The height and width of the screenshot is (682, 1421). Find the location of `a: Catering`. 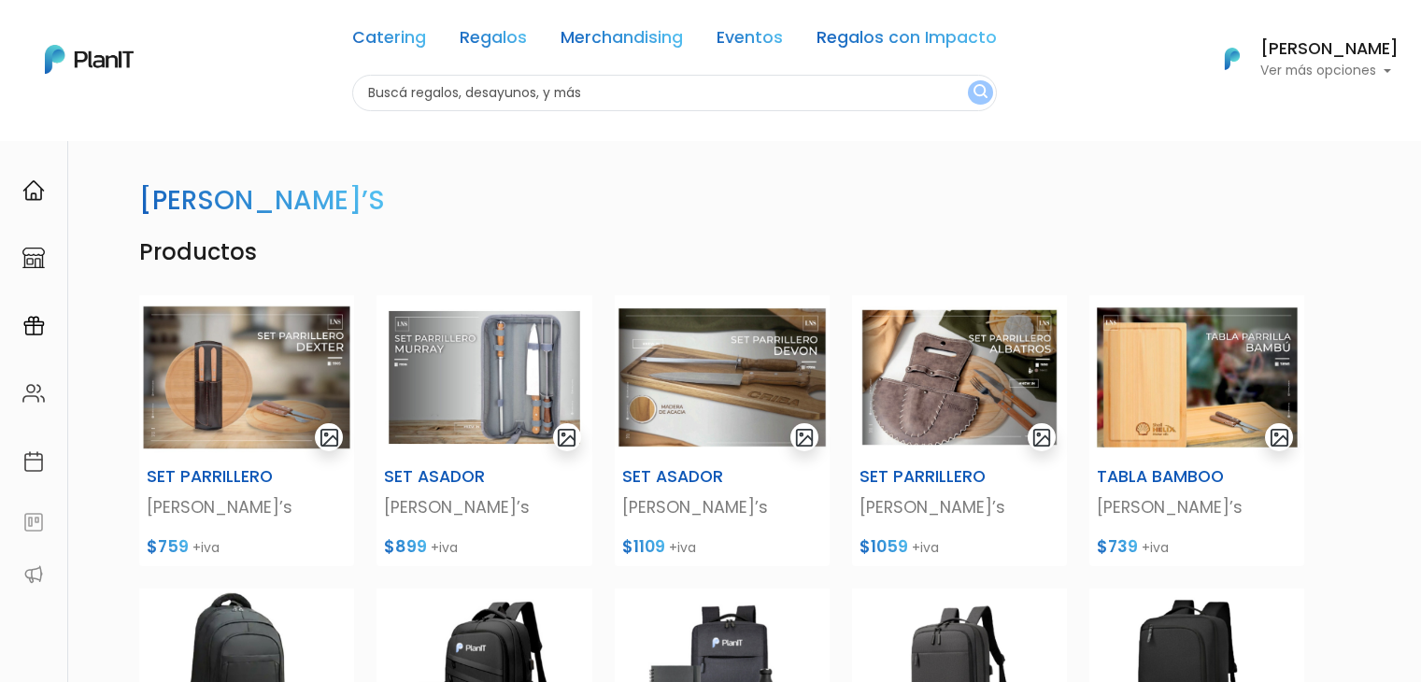

a: Catering is located at coordinates (389, 41).